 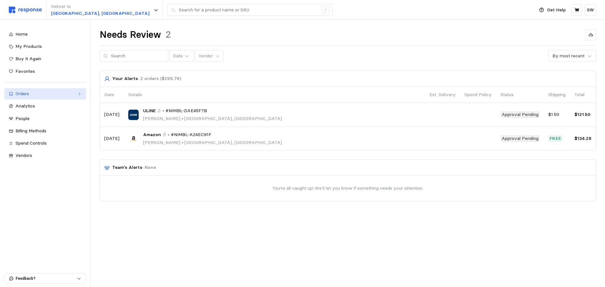 What do you see at coordinates (45, 156) in the screenshot?
I see `a: Vendors` at bounding box center [45, 156].